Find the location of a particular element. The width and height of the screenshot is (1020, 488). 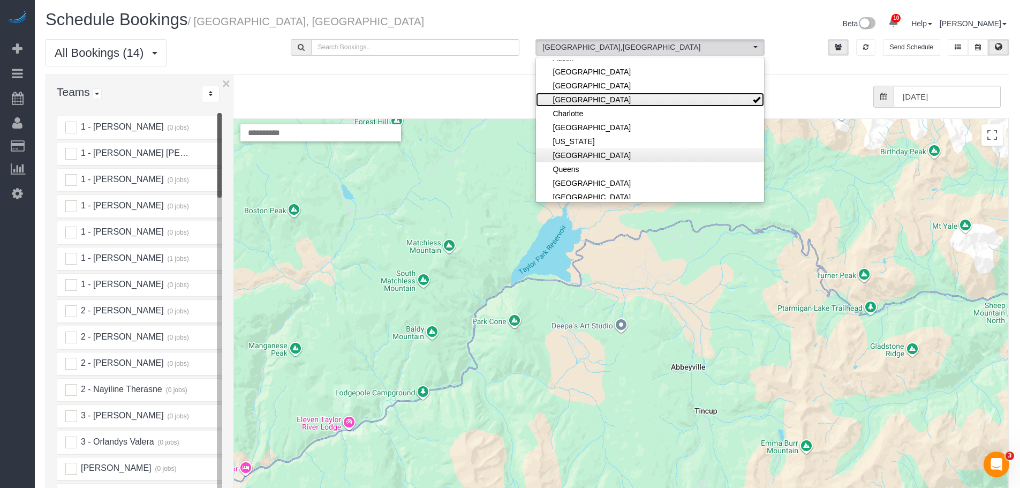

span: Schedule Bookings is located at coordinates (116, 19).